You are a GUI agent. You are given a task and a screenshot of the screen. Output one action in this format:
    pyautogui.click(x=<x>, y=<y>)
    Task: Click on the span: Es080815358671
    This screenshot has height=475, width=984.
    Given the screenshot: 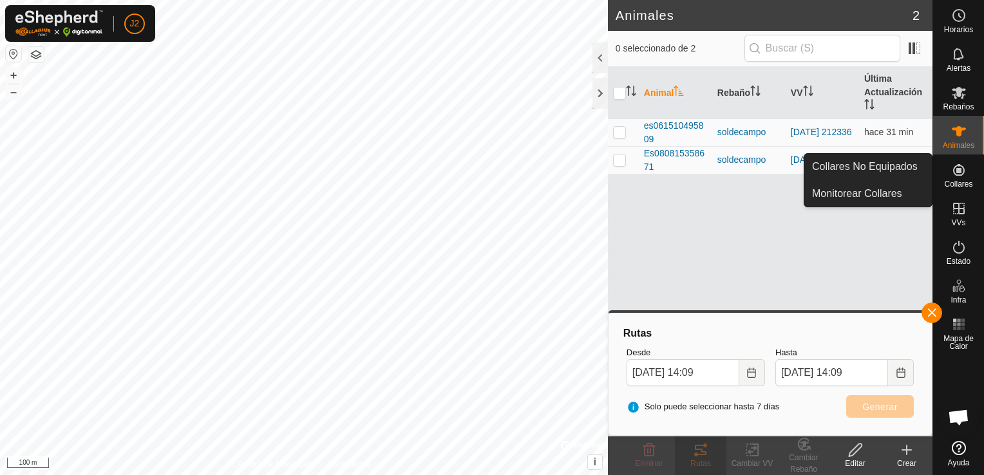 What is the action you would take?
    pyautogui.click(x=676, y=160)
    